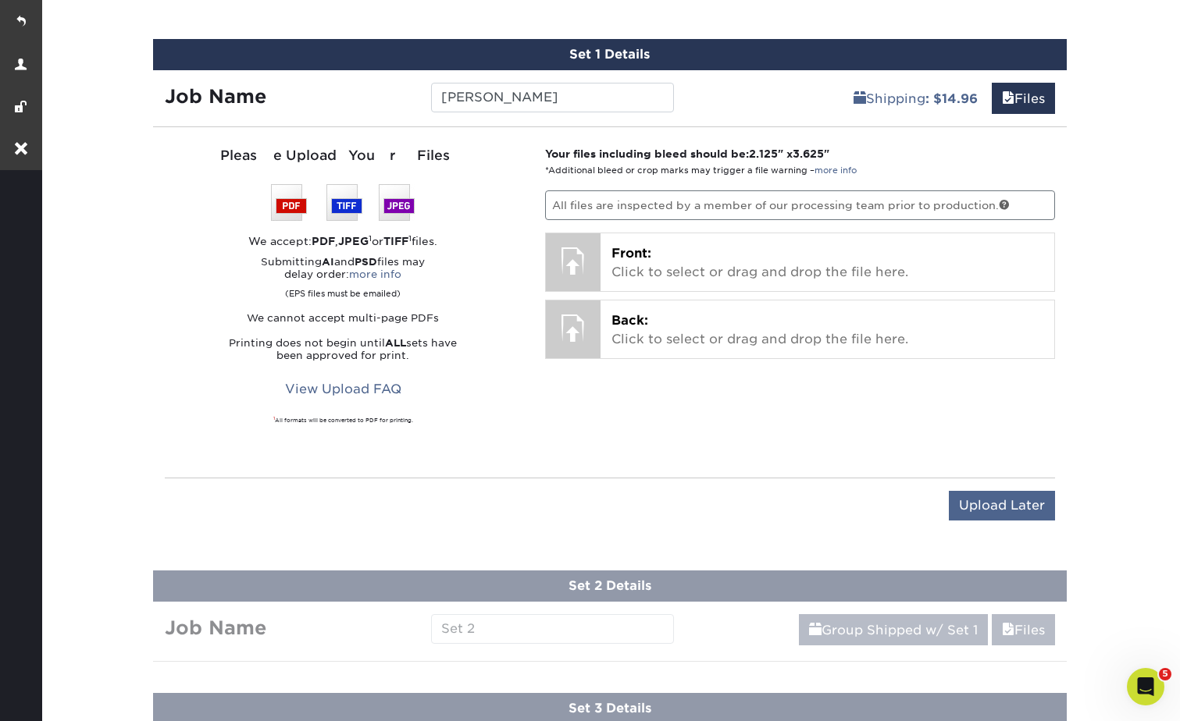 The height and width of the screenshot is (721, 1180). Describe the element at coordinates (215, 96) in the screenshot. I see `strong: Job Name` at that location.